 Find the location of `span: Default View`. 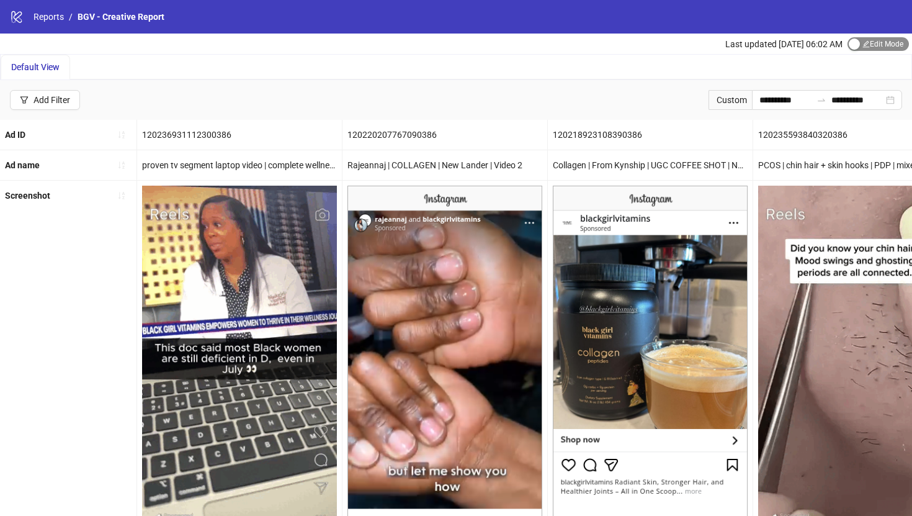

span: Default View is located at coordinates (35, 67).